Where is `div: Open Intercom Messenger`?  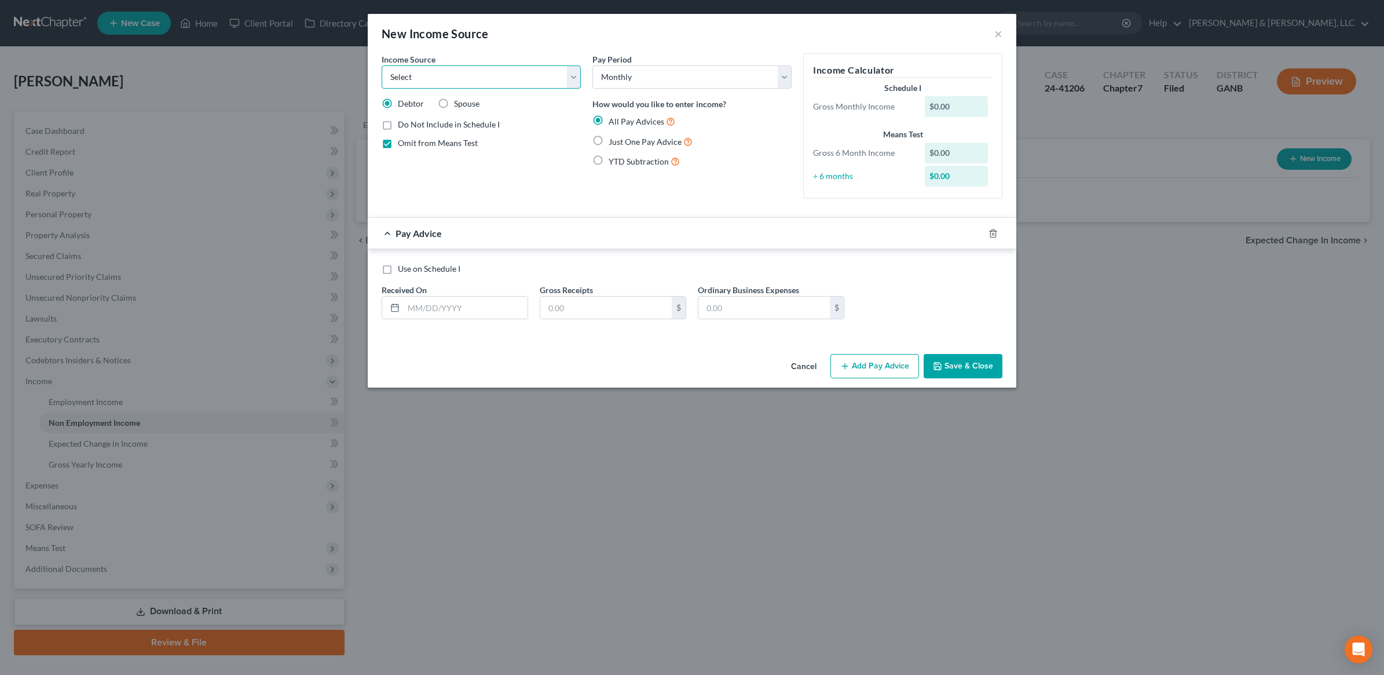
div: Open Intercom Messenger is located at coordinates (1358, 649).